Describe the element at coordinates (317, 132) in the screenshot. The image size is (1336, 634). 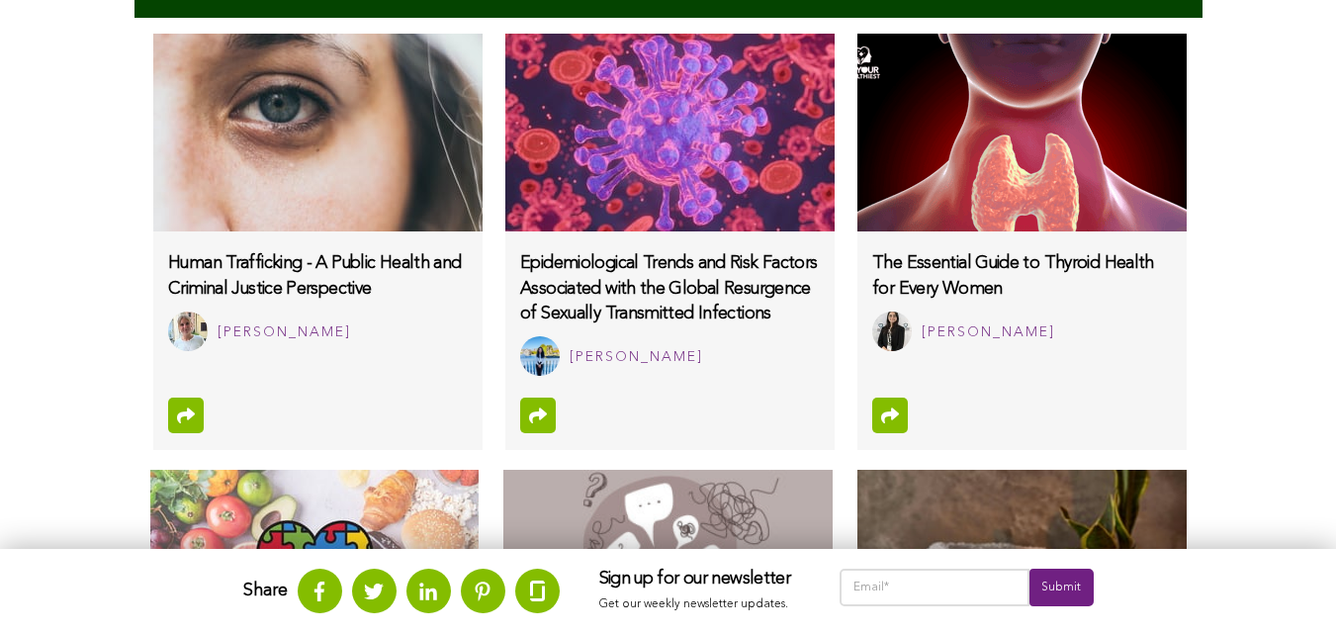
I see `img: human-trafficking-a-public-health-and-criminal-justice-perspective` at that location.